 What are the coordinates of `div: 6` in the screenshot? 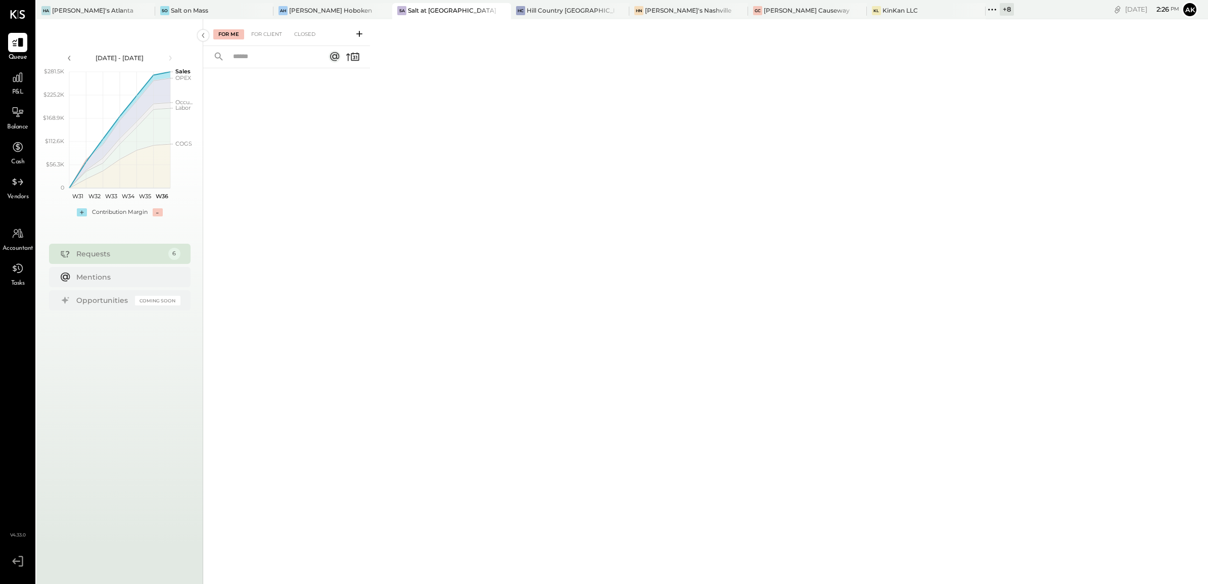 It's located at (174, 254).